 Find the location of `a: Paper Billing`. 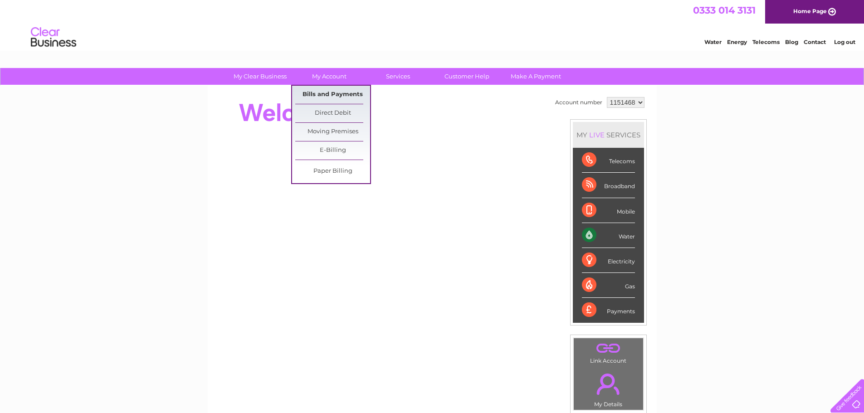

a: Paper Billing is located at coordinates (333, 171).